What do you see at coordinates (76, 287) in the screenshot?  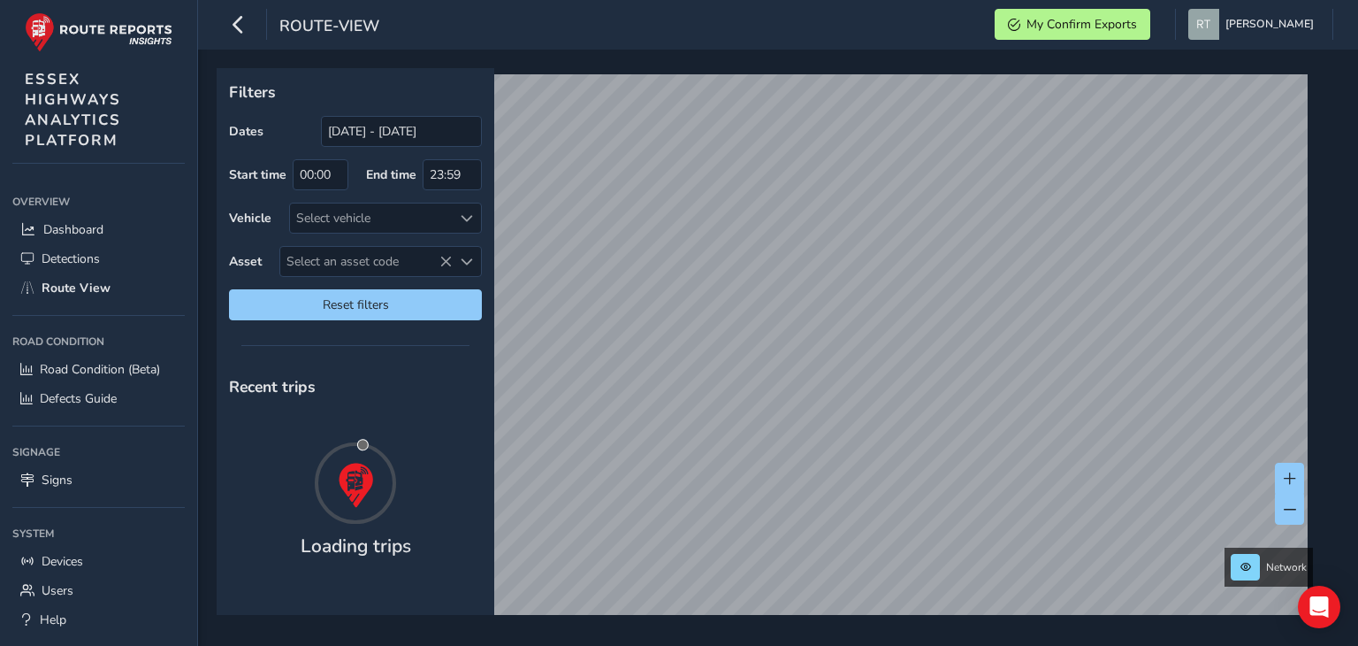 I see `span: Route View` at bounding box center [76, 287].